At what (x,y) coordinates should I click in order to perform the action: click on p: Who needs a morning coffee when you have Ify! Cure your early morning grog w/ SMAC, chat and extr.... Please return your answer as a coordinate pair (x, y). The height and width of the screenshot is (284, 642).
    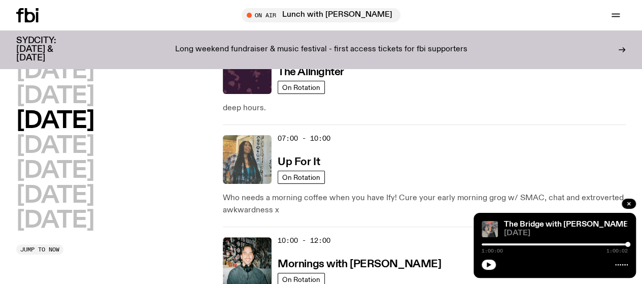
    Looking at the image, I should click on (424, 204).